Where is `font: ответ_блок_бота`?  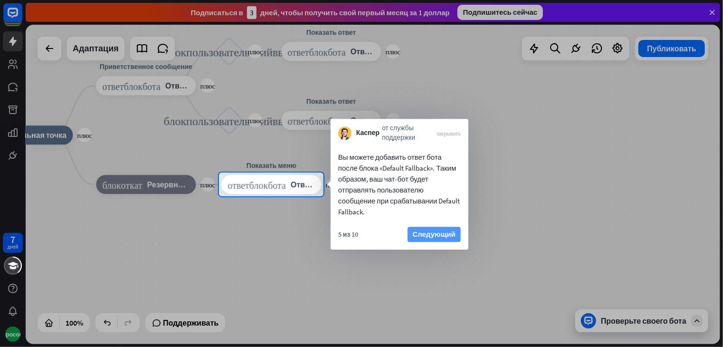
font: ответ_блок_бота is located at coordinates (257, 184).